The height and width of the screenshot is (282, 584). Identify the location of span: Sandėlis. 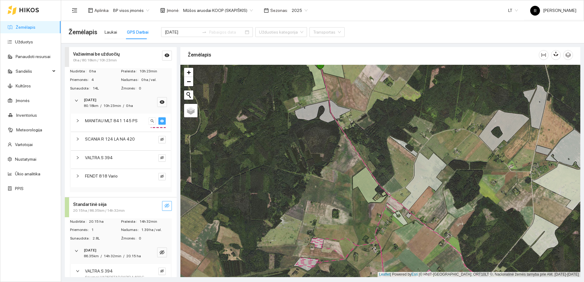
(33, 71).